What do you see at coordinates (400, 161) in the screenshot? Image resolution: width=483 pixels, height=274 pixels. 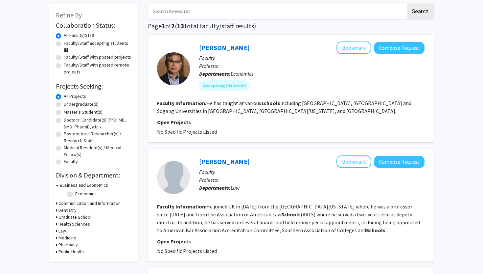 I see `button: Compose Request to David Brennen` at bounding box center [400, 161].